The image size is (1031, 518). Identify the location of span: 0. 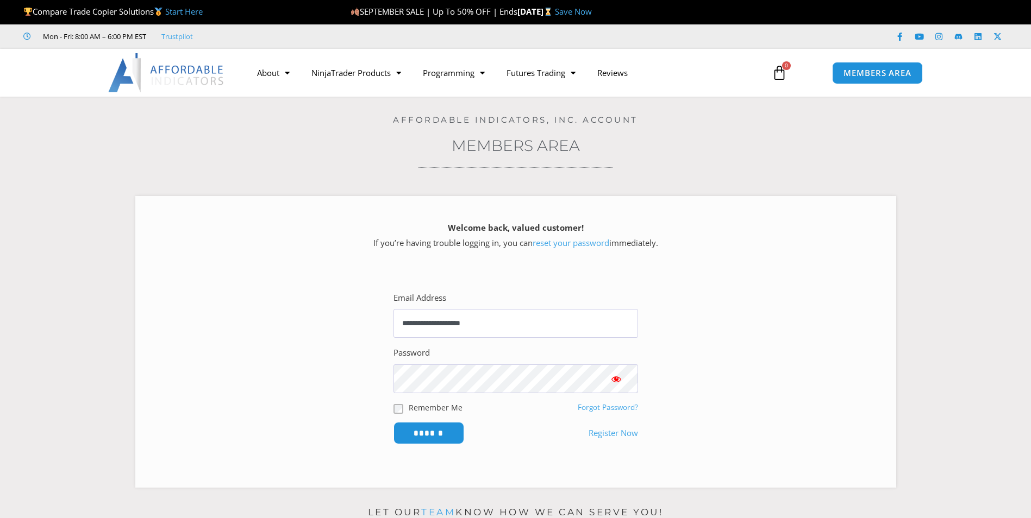
(786, 66).